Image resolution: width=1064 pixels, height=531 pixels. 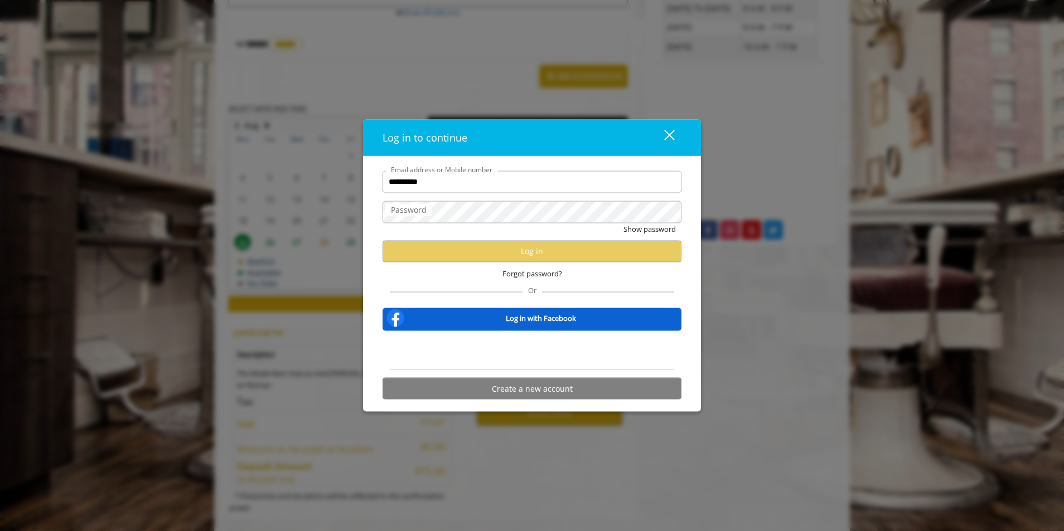 What do you see at coordinates (662, 137) in the screenshot?
I see `button: close dialog` at bounding box center [662, 137].